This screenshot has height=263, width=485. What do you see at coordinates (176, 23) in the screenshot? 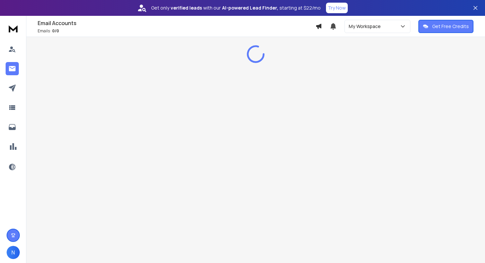
I see `h1: Email Accounts` at bounding box center [176, 23].